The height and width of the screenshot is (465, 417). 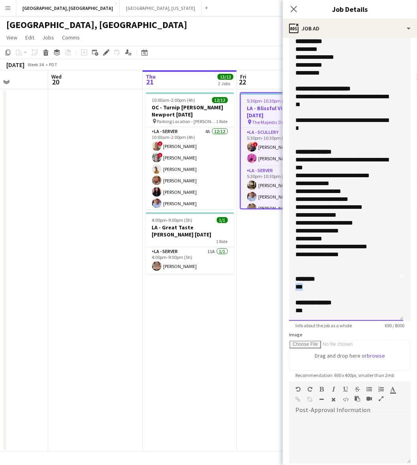 I want to click on a: Jobs, so click(x=48, y=38).